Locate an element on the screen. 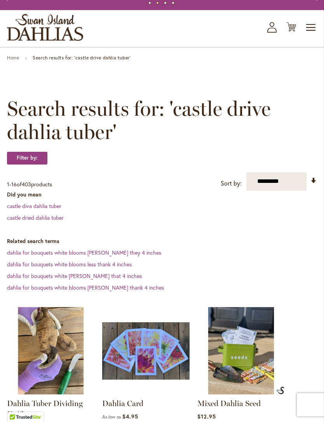  a: castle diva dahlia tuber is located at coordinates (34, 206).